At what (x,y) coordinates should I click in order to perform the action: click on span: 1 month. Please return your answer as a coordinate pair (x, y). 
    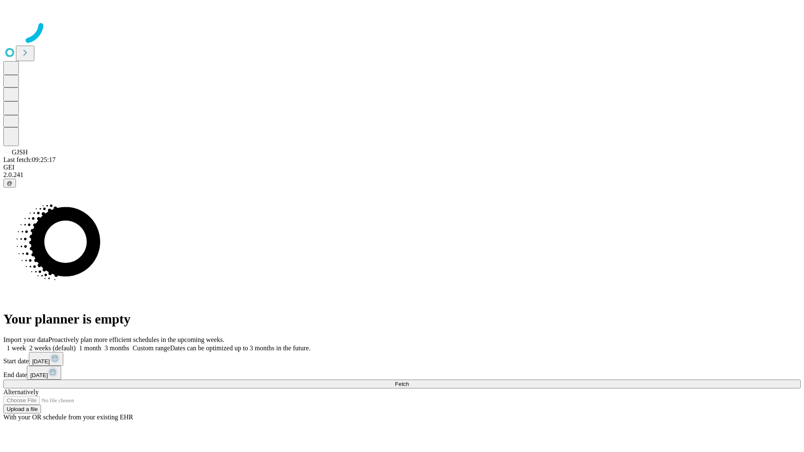
    Looking at the image, I should click on (90, 348).